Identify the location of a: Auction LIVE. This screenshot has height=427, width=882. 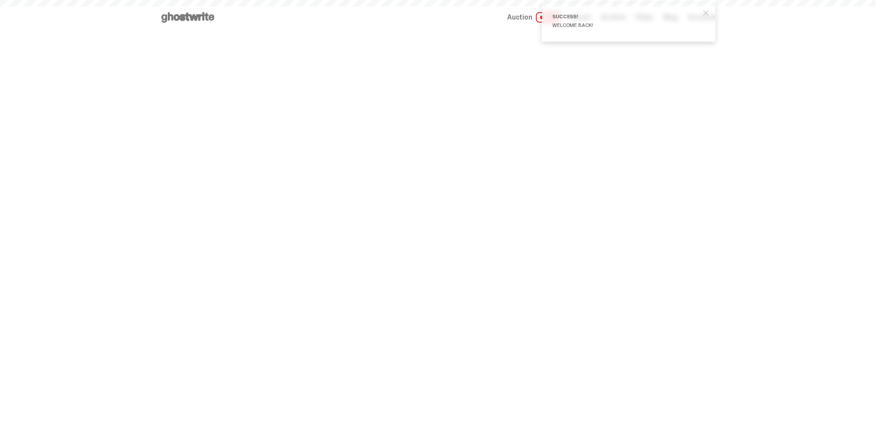
(534, 17).